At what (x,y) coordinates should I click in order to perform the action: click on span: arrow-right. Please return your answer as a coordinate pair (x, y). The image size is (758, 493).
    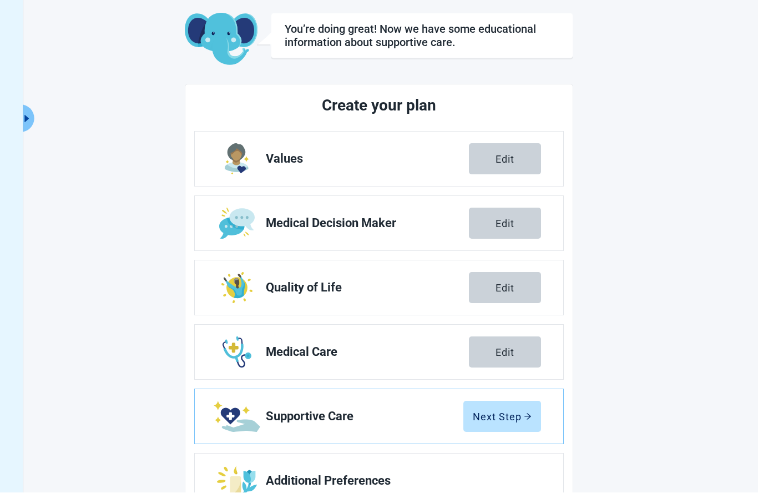
    Looking at the image, I should click on (528, 417).